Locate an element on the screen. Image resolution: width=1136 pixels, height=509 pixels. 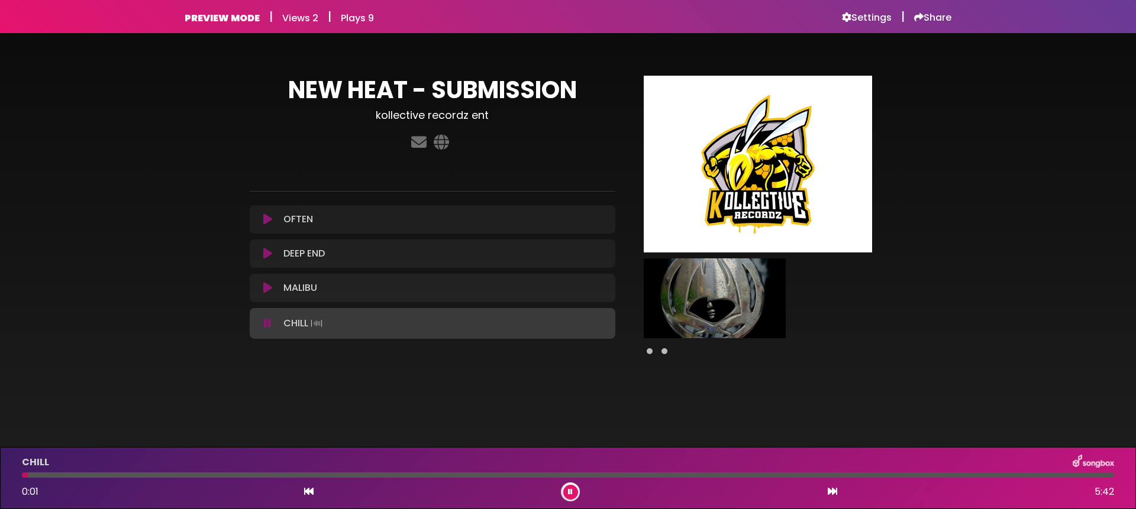
h6: Settings is located at coordinates (867, 18).